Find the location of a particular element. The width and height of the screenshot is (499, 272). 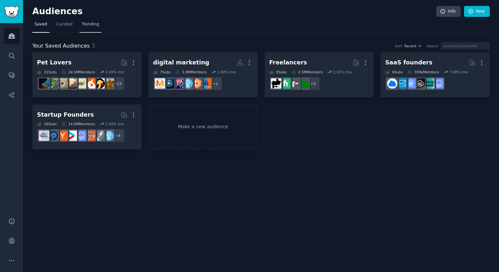

div: SaaS founders is located at coordinates (409, 62).